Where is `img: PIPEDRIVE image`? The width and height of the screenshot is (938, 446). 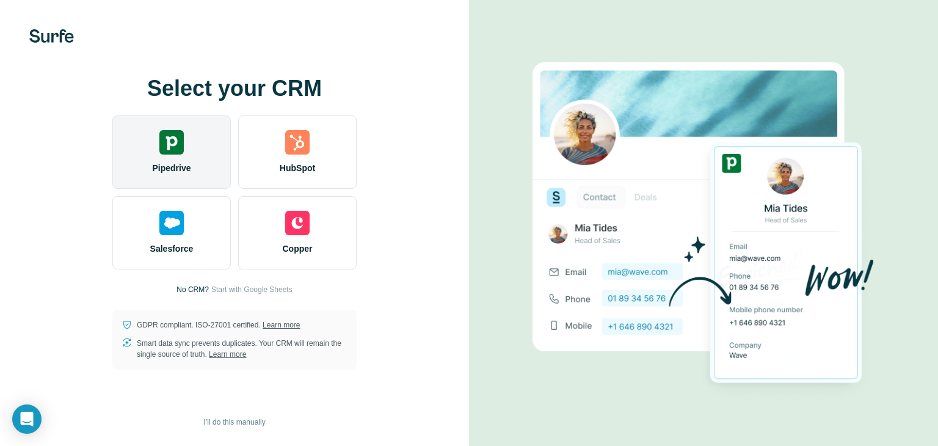 img: PIPEDRIVE image is located at coordinates (704, 223).